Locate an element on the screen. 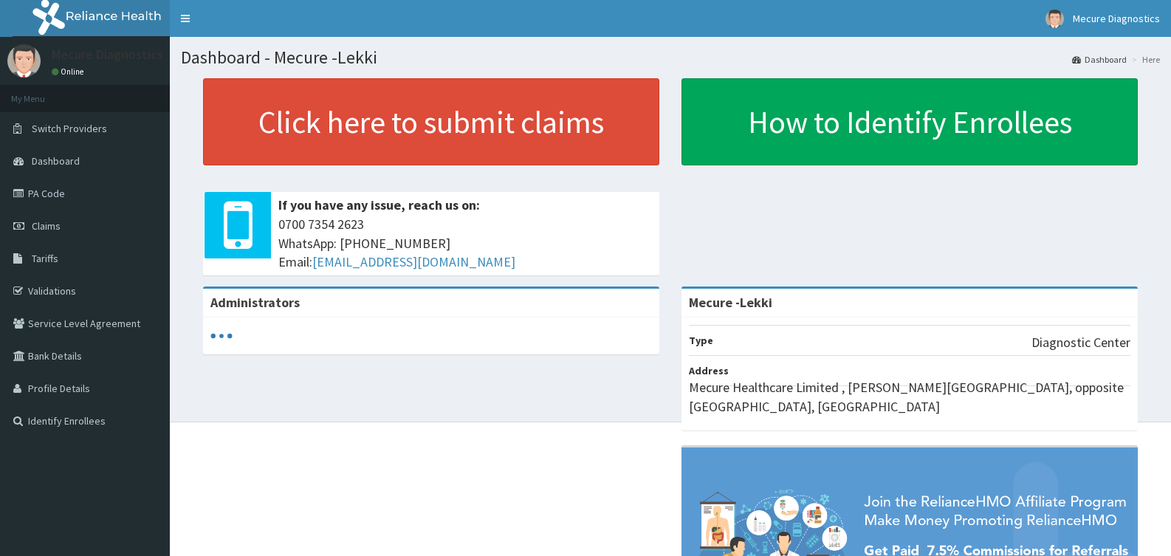  b: Administrators is located at coordinates (255, 302).